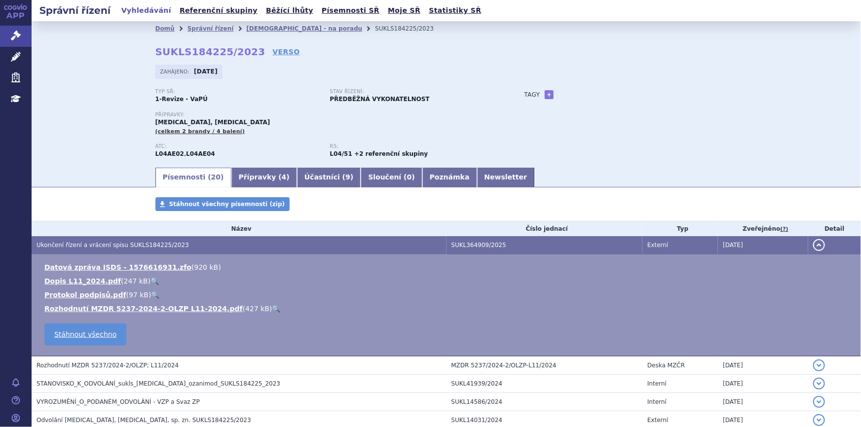  Describe the element at coordinates (449, 178) in the screenshot. I see `a: Poznámka` at that location.